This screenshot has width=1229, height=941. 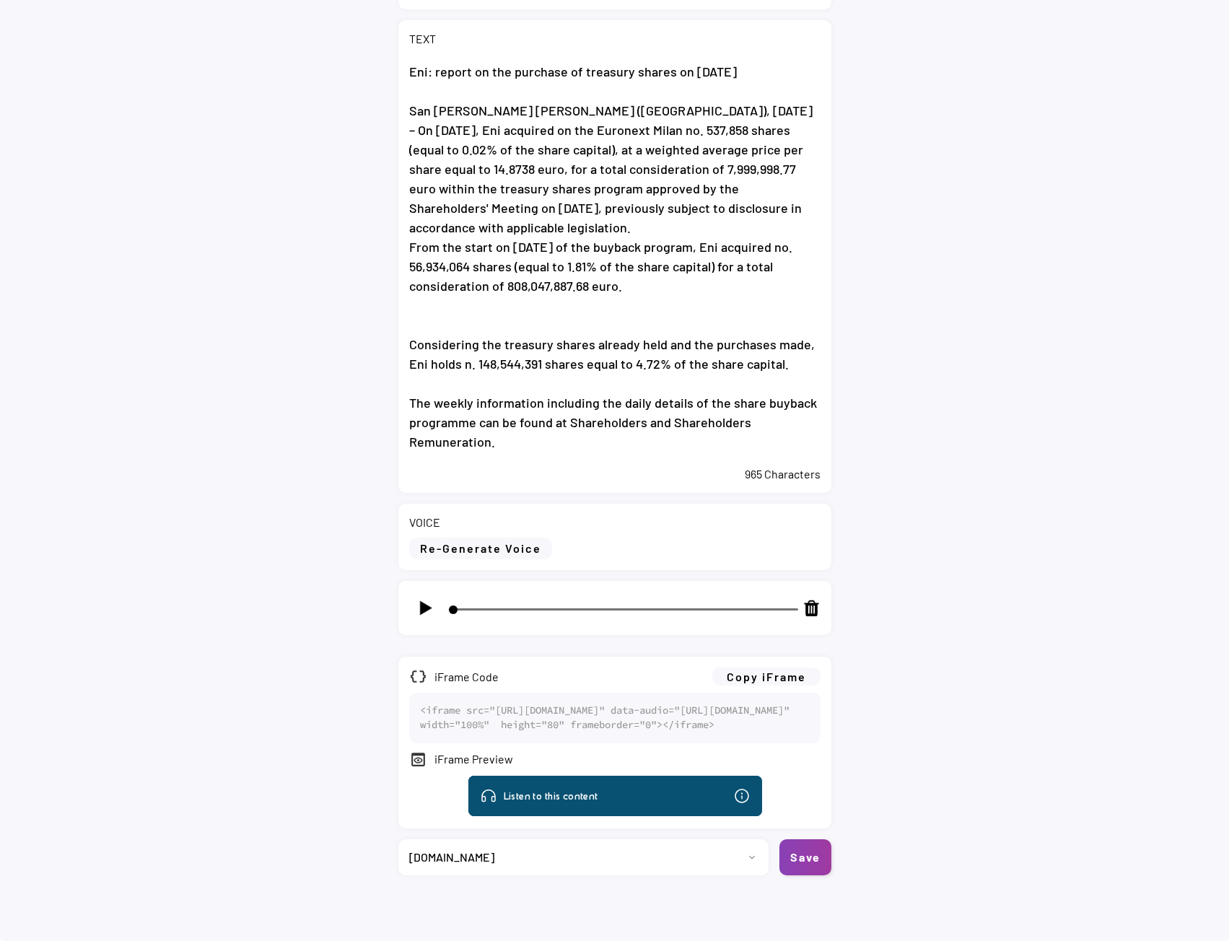 What do you see at coordinates (615, 474) in the screenshot?
I see `div: 965 Characters` at bounding box center [615, 474].